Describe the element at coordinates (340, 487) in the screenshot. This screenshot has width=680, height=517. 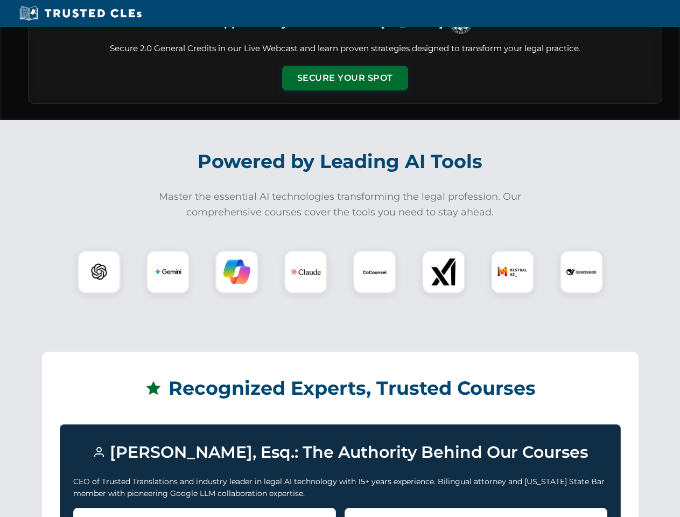
I see `p: CEO of Trusted Translations and industry leader in legal AI technology with 15+ years experience....` at that location.